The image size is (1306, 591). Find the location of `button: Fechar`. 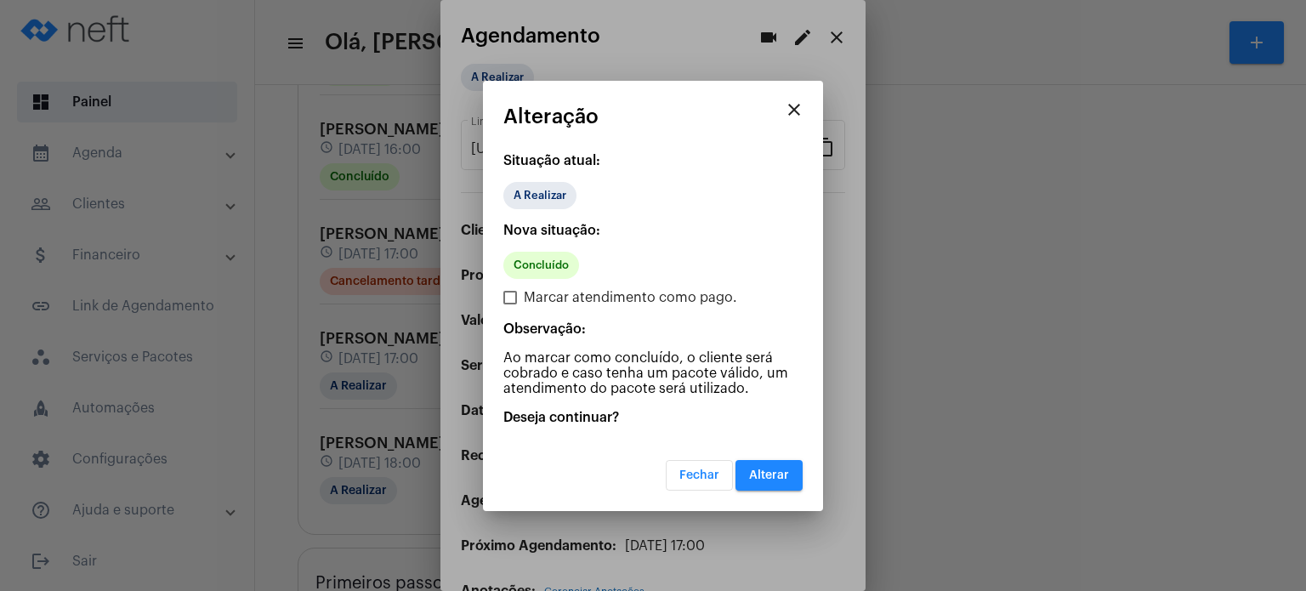

button: Fechar is located at coordinates (699, 475).